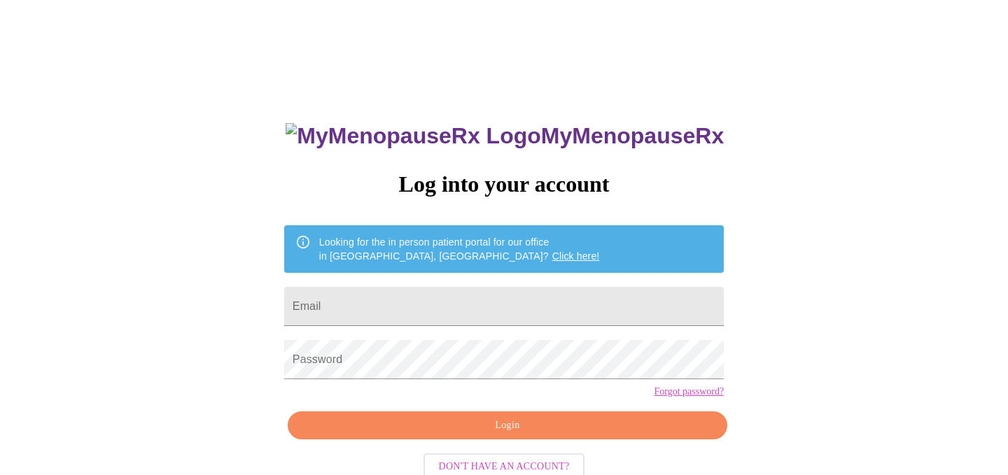 This screenshot has height=475, width=1008. I want to click on span: Login, so click(508, 426).